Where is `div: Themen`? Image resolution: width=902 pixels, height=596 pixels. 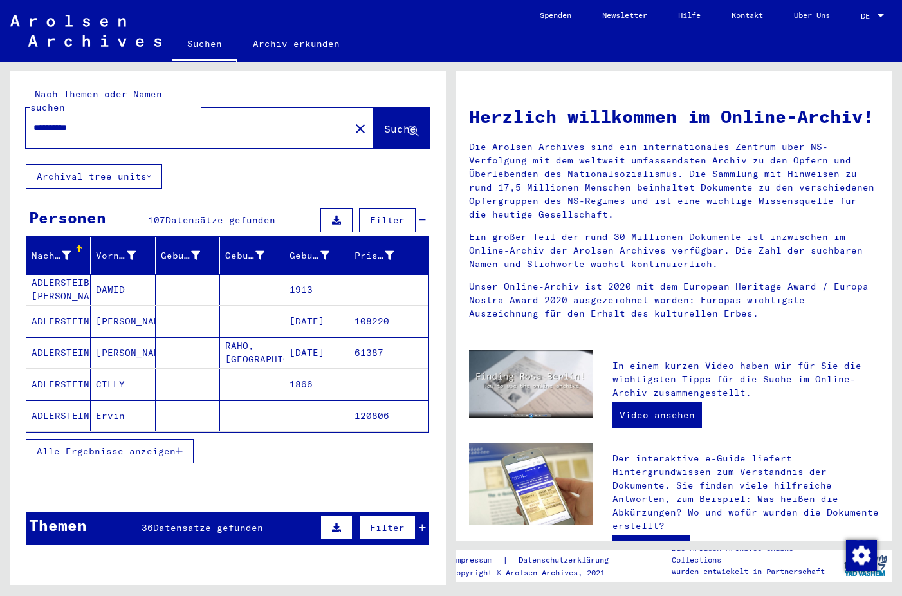
div: Themen is located at coordinates (58, 525).